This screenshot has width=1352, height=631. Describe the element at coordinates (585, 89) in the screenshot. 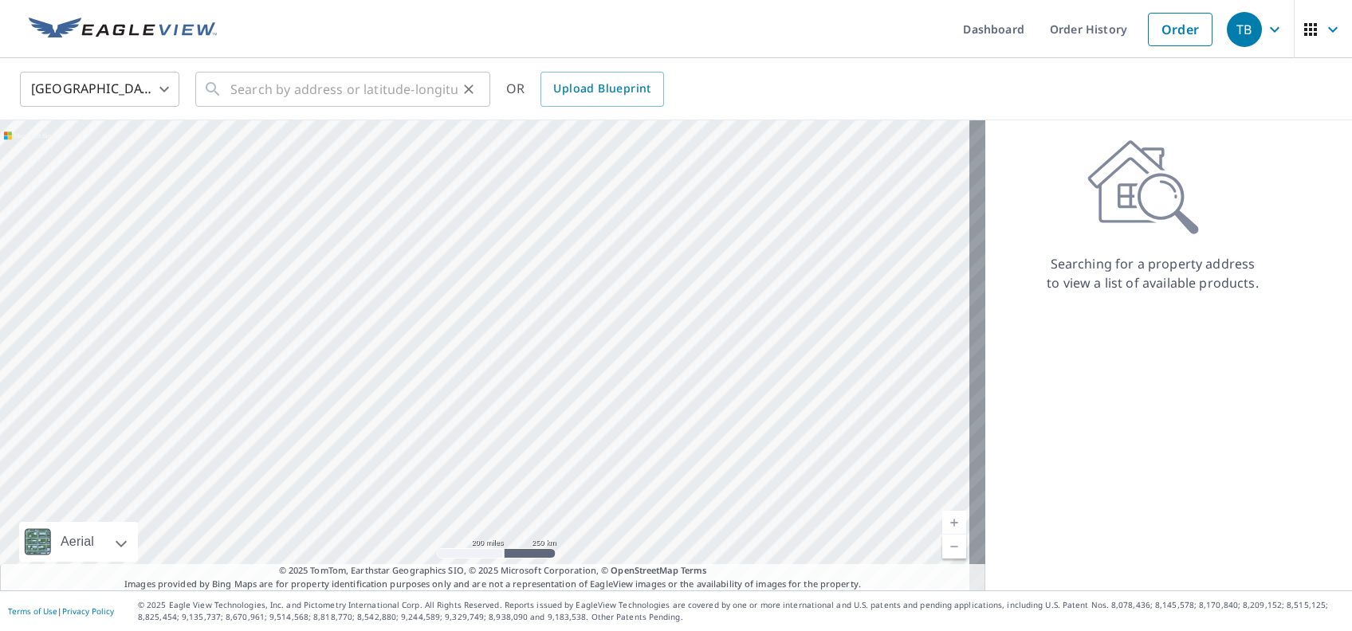

I see `div: OR` at that location.